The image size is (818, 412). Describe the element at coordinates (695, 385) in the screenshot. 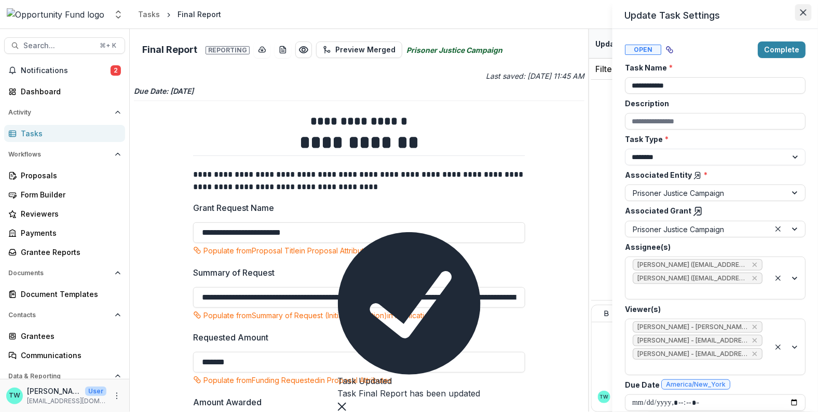

I see `span: America/New_York` at that location.